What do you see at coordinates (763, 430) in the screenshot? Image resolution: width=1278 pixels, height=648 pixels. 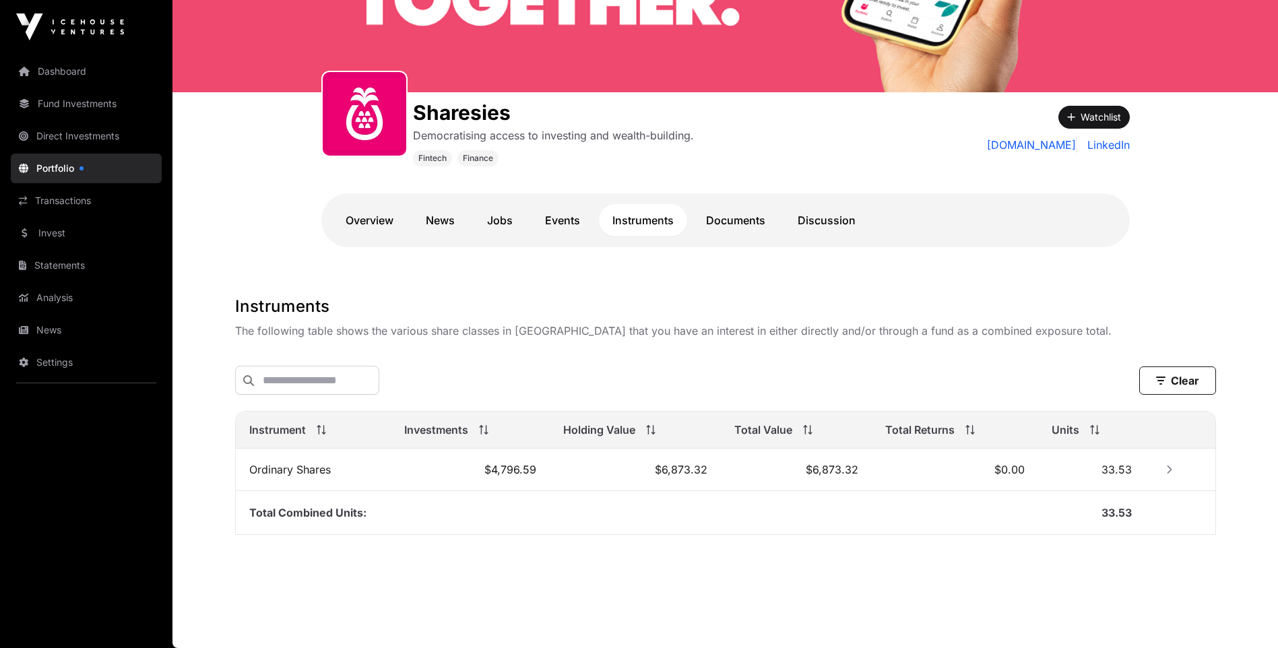 I see `span: Total Value` at bounding box center [763, 430].